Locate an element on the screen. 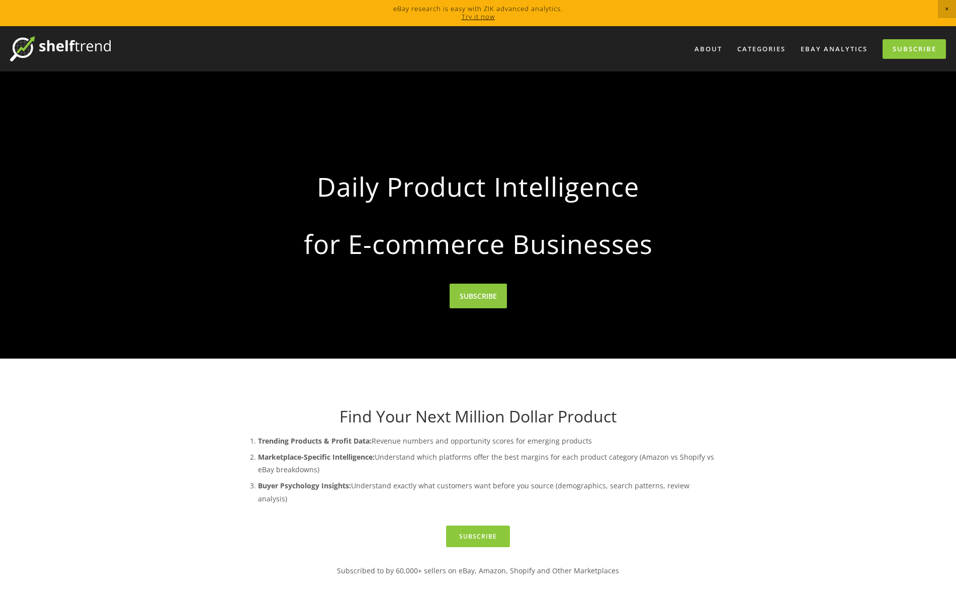  strong: Daily Product Intelligence is located at coordinates (478, 187).